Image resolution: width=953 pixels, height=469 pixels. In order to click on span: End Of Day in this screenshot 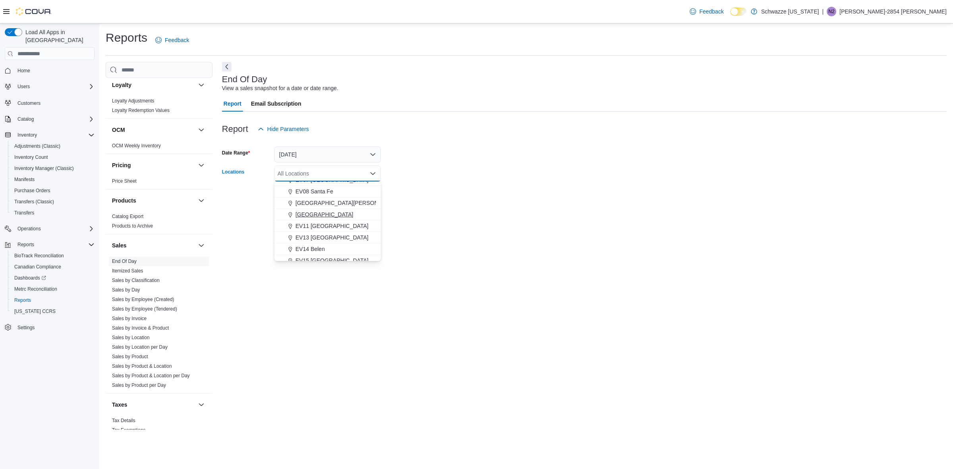, I will do `click(124, 261)`.